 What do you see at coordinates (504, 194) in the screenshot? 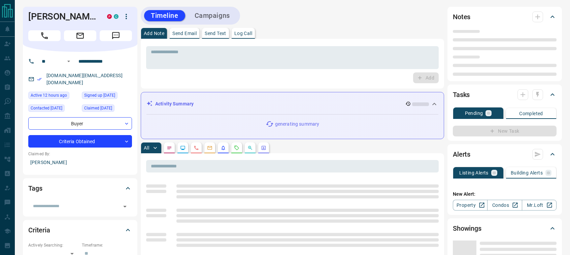
I see `p: New Alert:` at bounding box center [504, 194].